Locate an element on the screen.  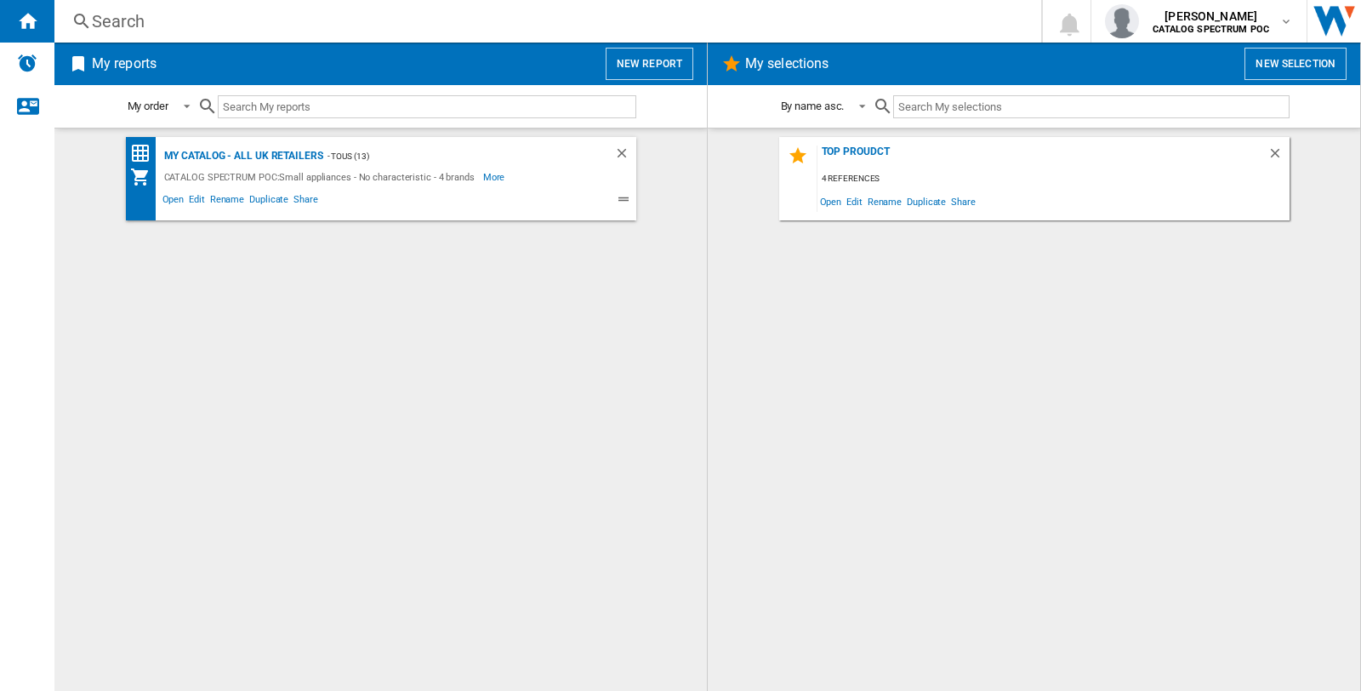
h2: My selections is located at coordinates (787, 64).